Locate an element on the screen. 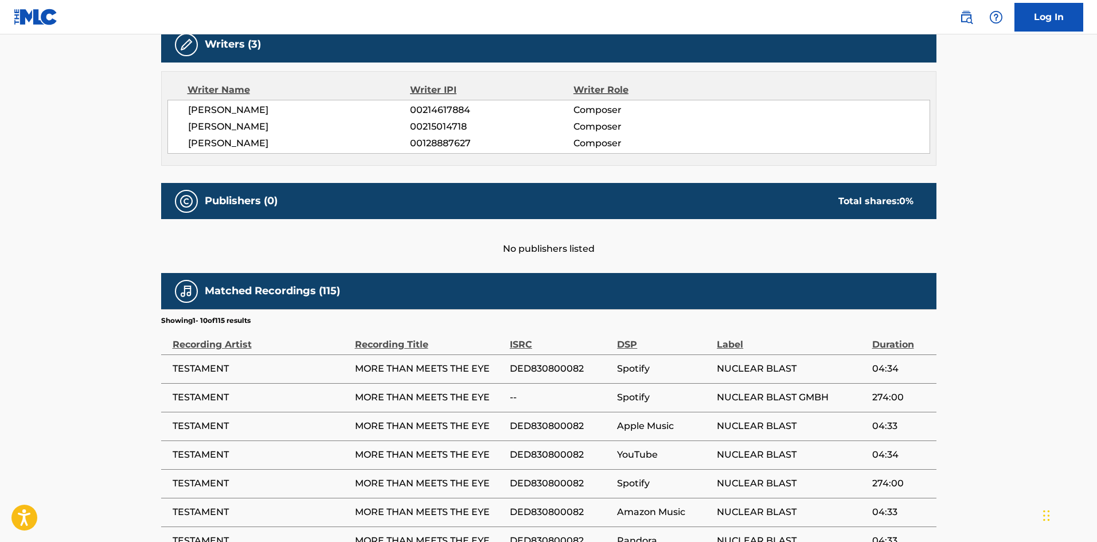 The height and width of the screenshot is (542, 1097). img: help is located at coordinates (996, 17).